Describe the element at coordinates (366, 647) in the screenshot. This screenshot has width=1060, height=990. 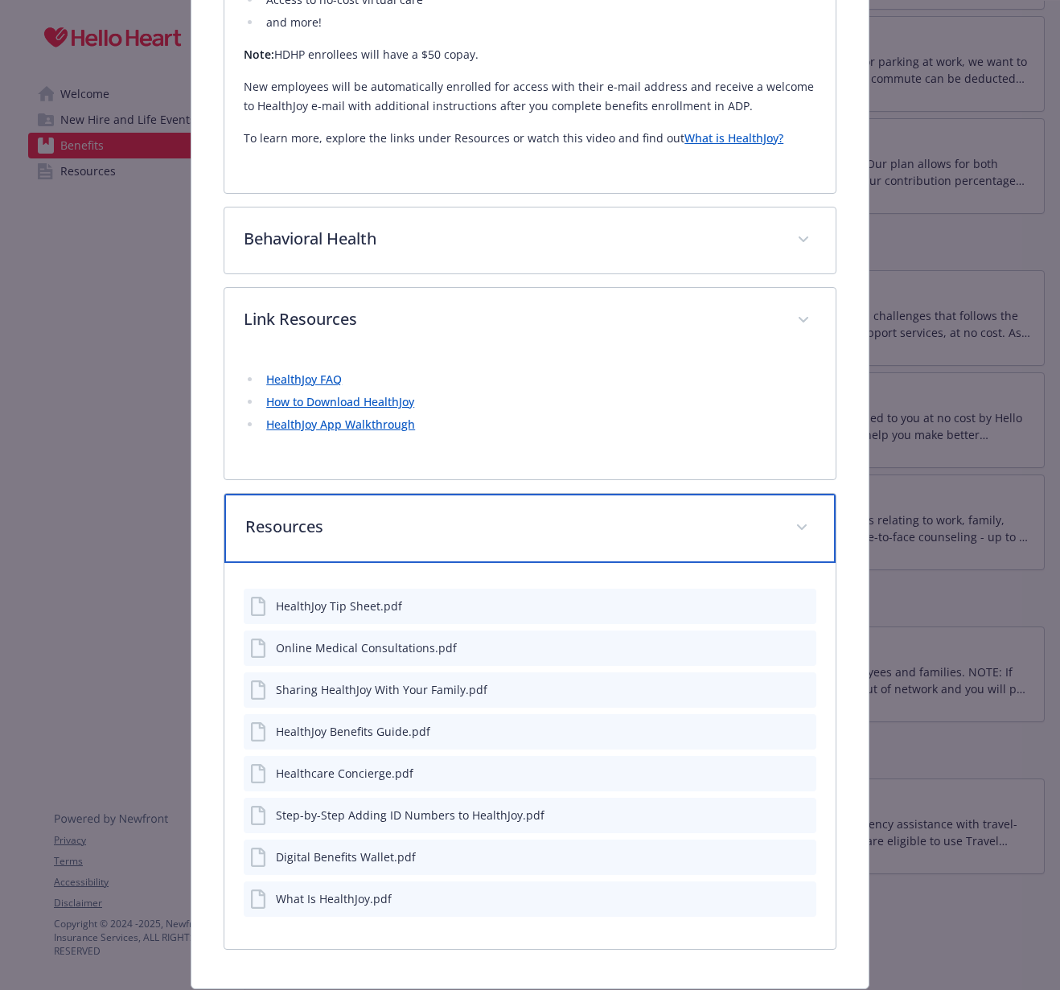
I see `div: Online Medical Consultations.pdf` at that location.